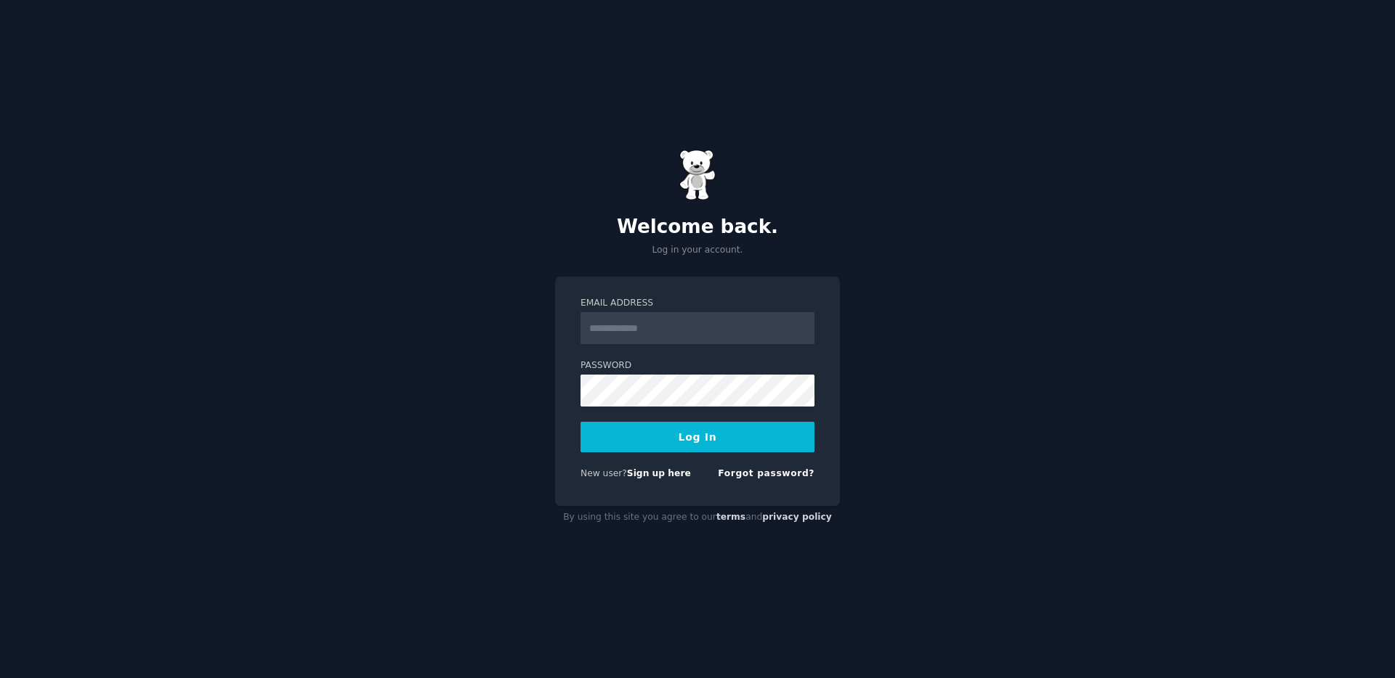 This screenshot has width=1395, height=678. I want to click on a: Forgot password?, so click(766, 474).